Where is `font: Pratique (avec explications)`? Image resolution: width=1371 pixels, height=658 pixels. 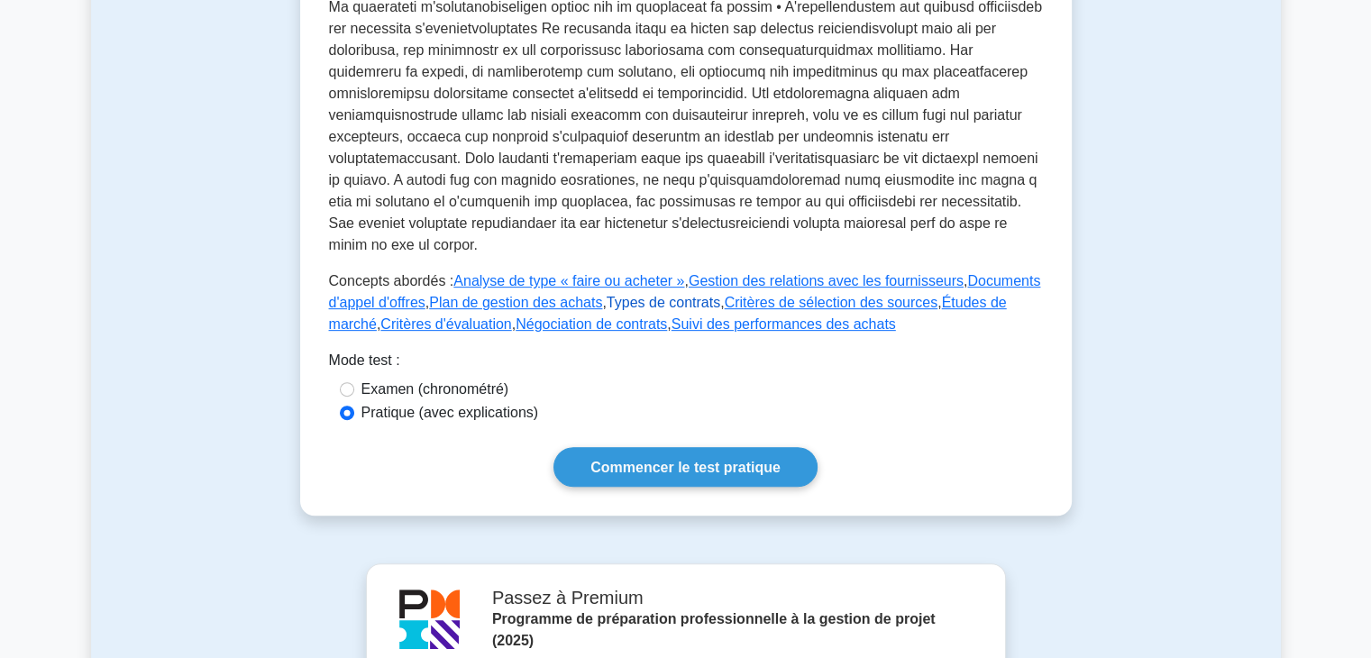
font: Pratique (avec explications) is located at coordinates (450, 412).